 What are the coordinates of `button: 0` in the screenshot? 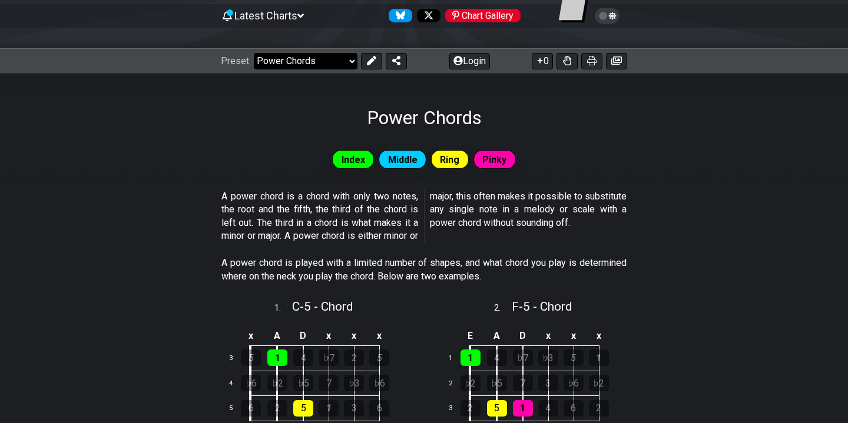 It's located at (542, 61).